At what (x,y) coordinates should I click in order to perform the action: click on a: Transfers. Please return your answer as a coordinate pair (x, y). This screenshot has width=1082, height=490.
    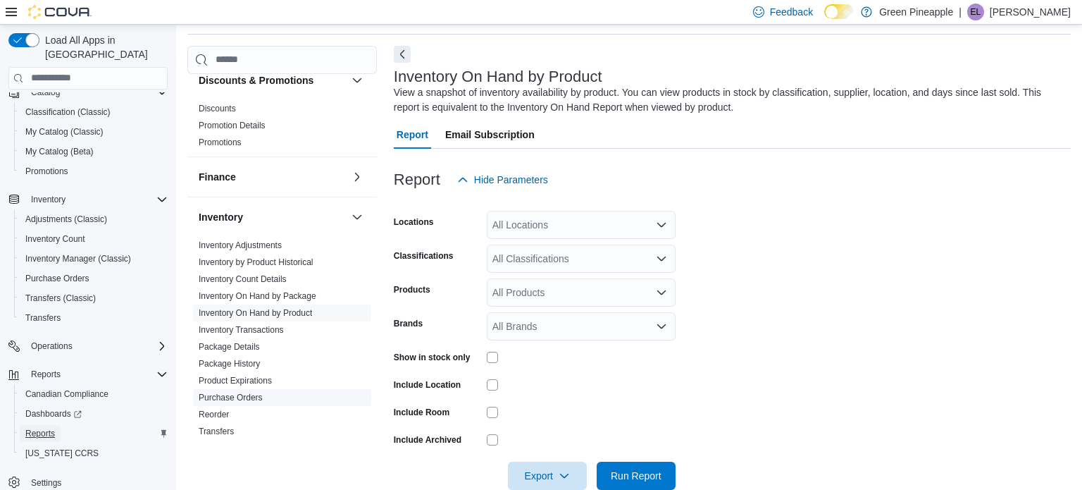
    Looking at the image, I should click on (43, 318).